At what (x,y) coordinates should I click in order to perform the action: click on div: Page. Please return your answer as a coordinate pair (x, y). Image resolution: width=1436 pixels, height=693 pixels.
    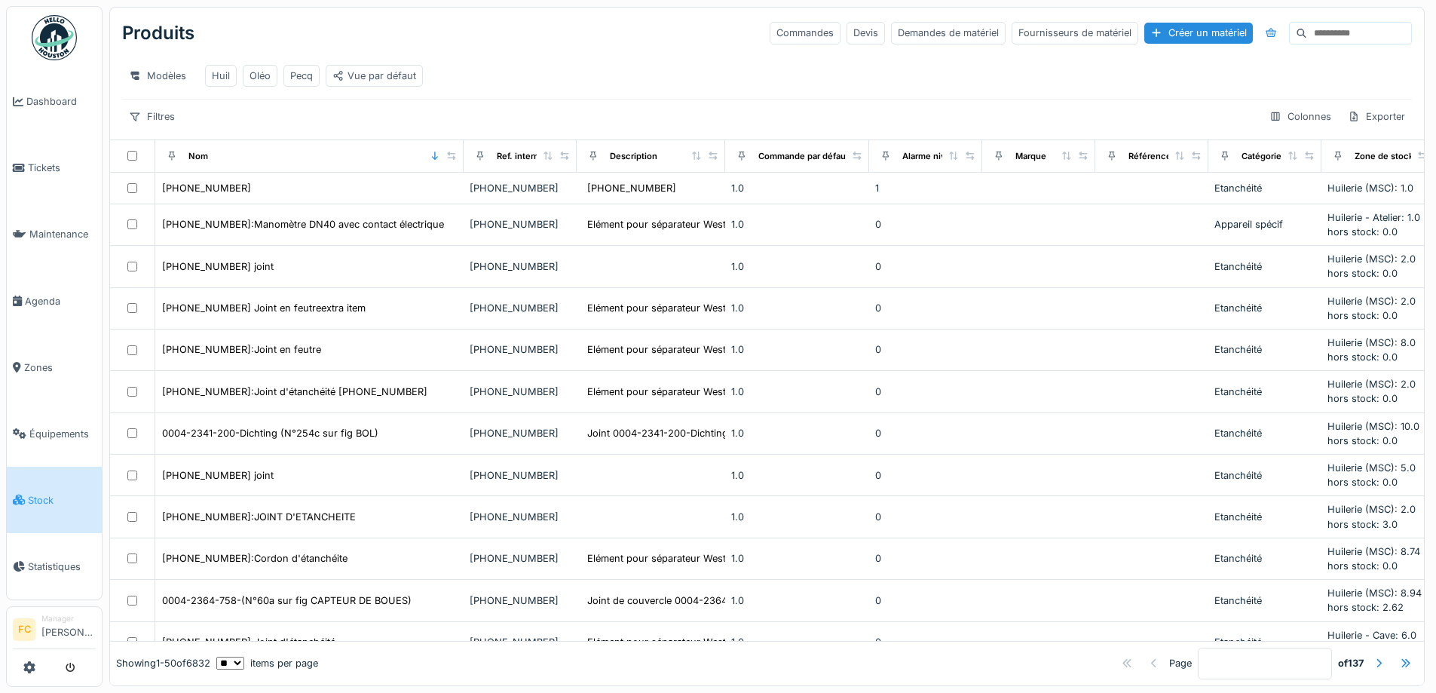
    Looking at the image, I should click on (1180, 663).